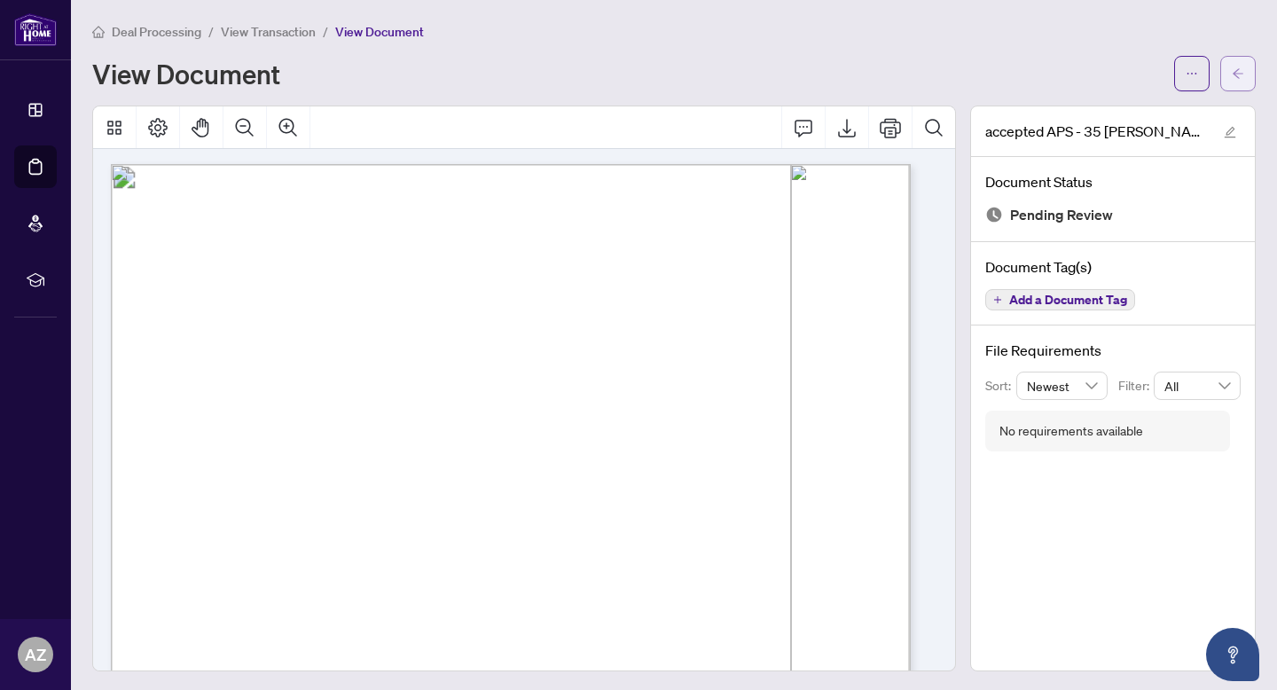 The height and width of the screenshot is (690, 1277). I want to click on p: Sort:, so click(1000, 386).